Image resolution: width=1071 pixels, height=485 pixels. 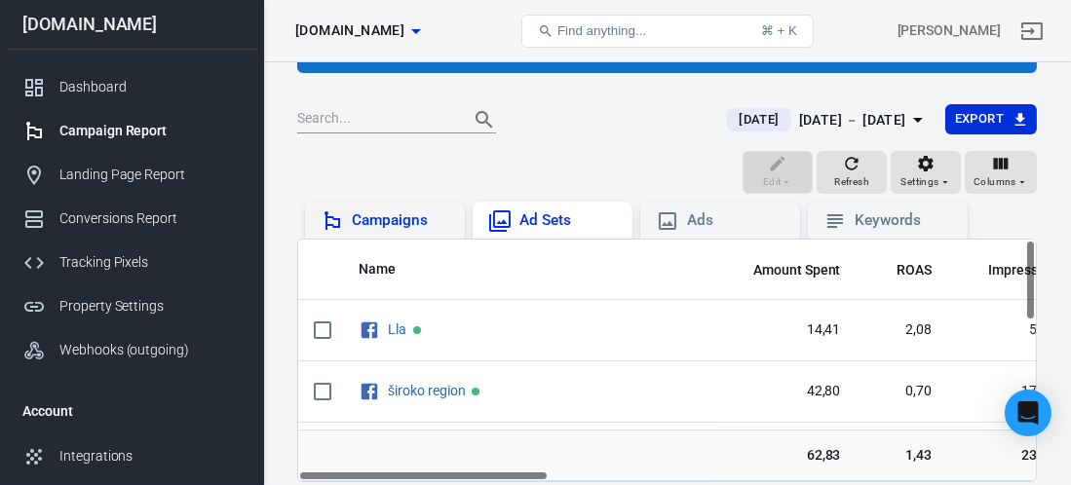 What do you see at coordinates (915, 271) in the screenshot?
I see `span: ROAS` at bounding box center [915, 271].